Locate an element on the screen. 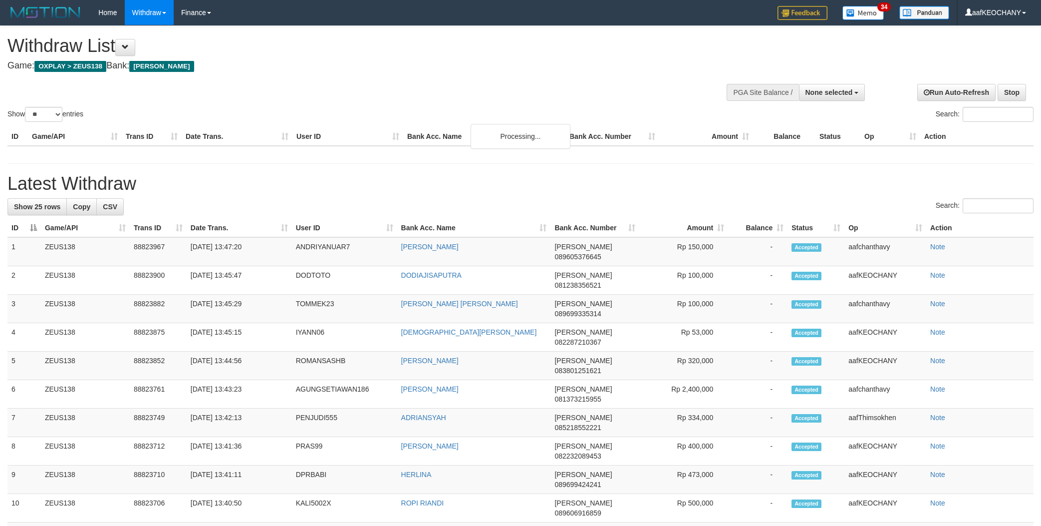 The width and height of the screenshot is (1041, 526). td: 88823710 is located at coordinates (158, 479).